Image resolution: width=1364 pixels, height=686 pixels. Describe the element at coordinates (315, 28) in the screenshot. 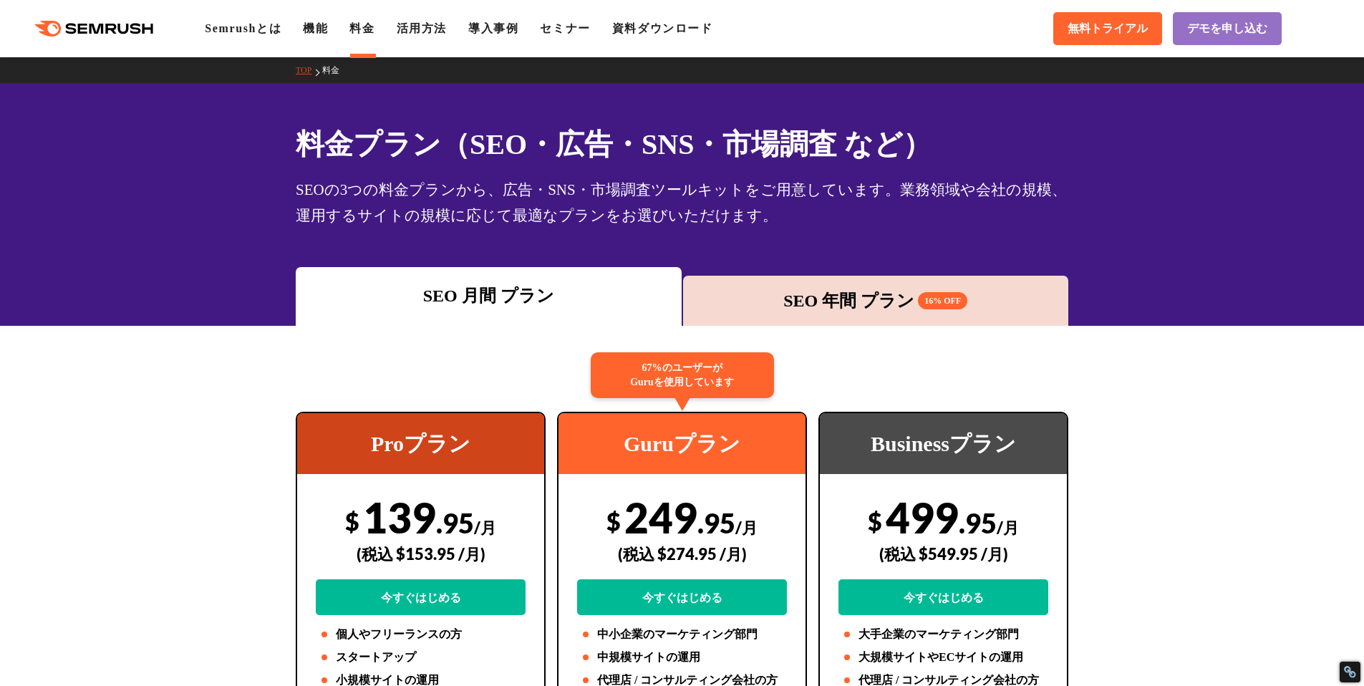

I see `a: 機能` at that location.